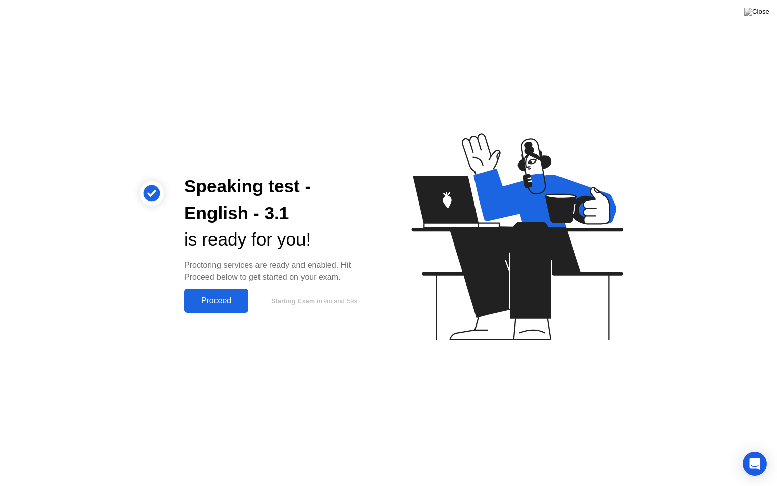 The width and height of the screenshot is (777, 486). What do you see at coordinates (757, 12) in the screenshot?
I see `img: Close` at bounding box center [757, 12].